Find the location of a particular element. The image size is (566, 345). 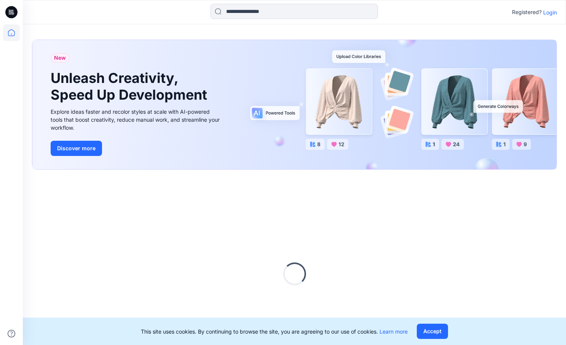

span: New is located at coordinates (60, 58).